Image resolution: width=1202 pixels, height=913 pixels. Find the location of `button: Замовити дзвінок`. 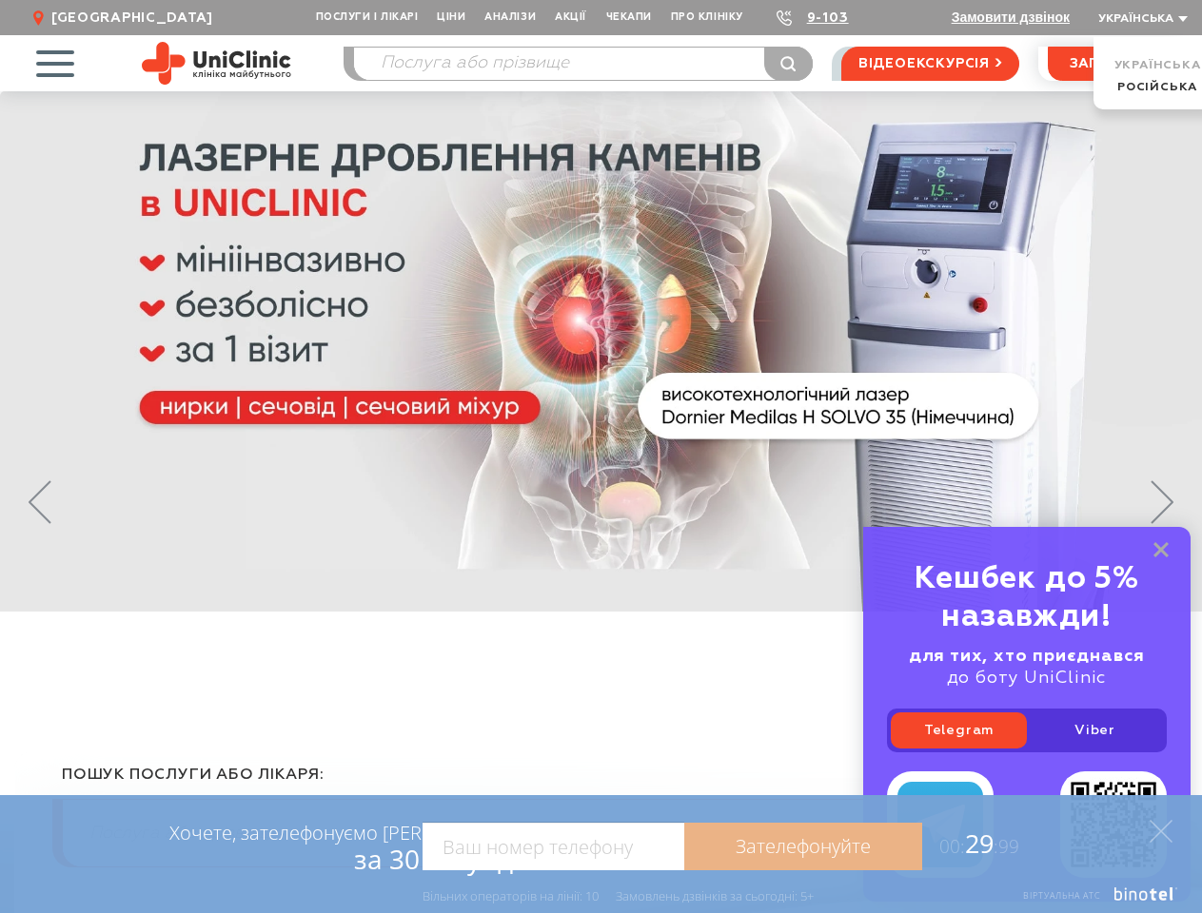

button: Замовити дзвінок is located at coordinates (1010, 17).